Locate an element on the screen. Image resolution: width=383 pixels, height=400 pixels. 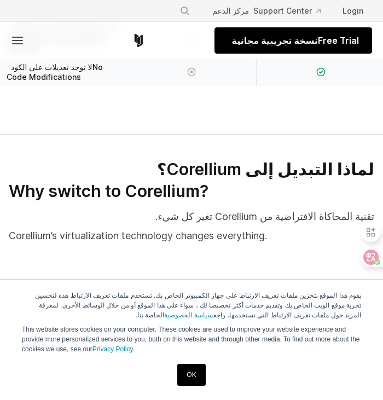
a: Login is located at coordinates (353, 11).